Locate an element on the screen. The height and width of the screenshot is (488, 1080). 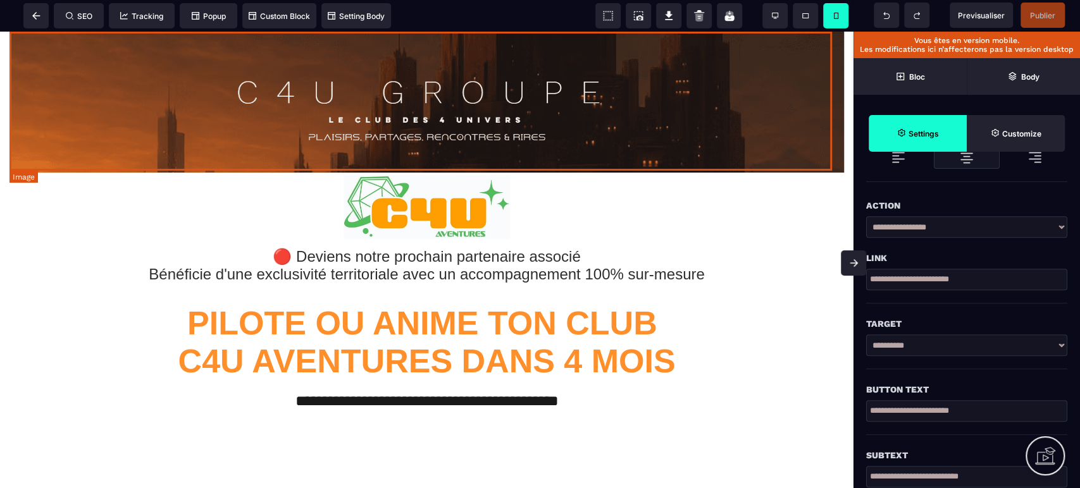
strong: Bloc is located at coordinates (917, 77).